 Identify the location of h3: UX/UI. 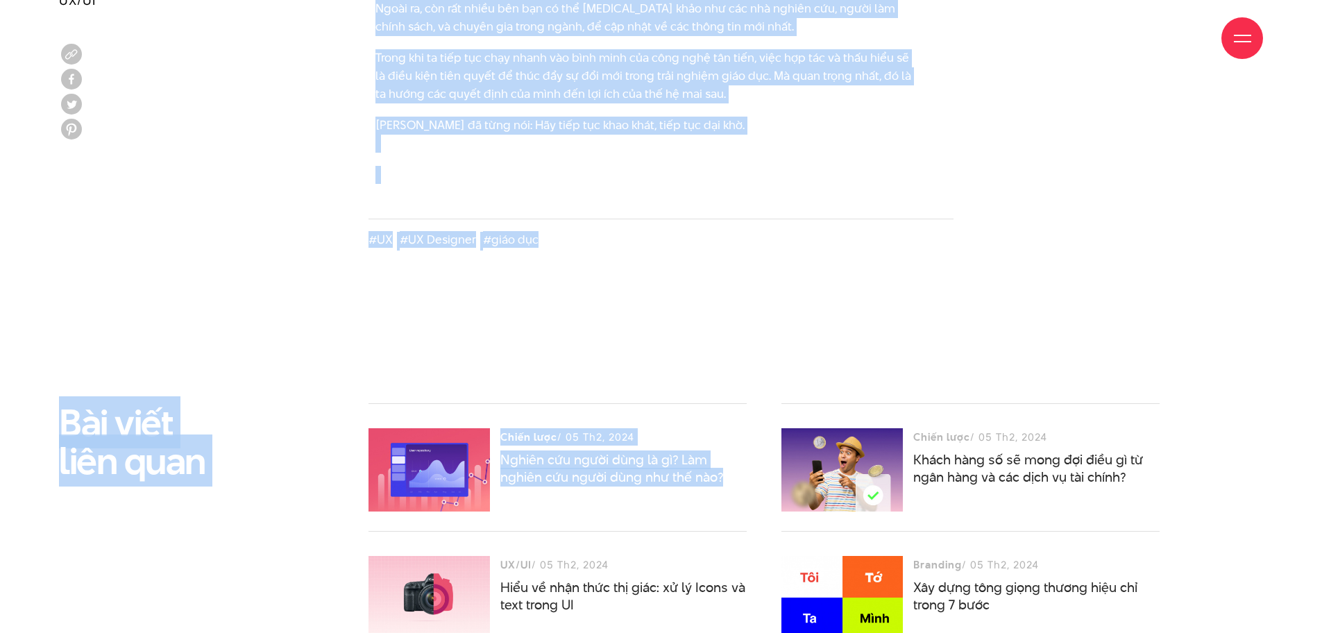
(516, 564).